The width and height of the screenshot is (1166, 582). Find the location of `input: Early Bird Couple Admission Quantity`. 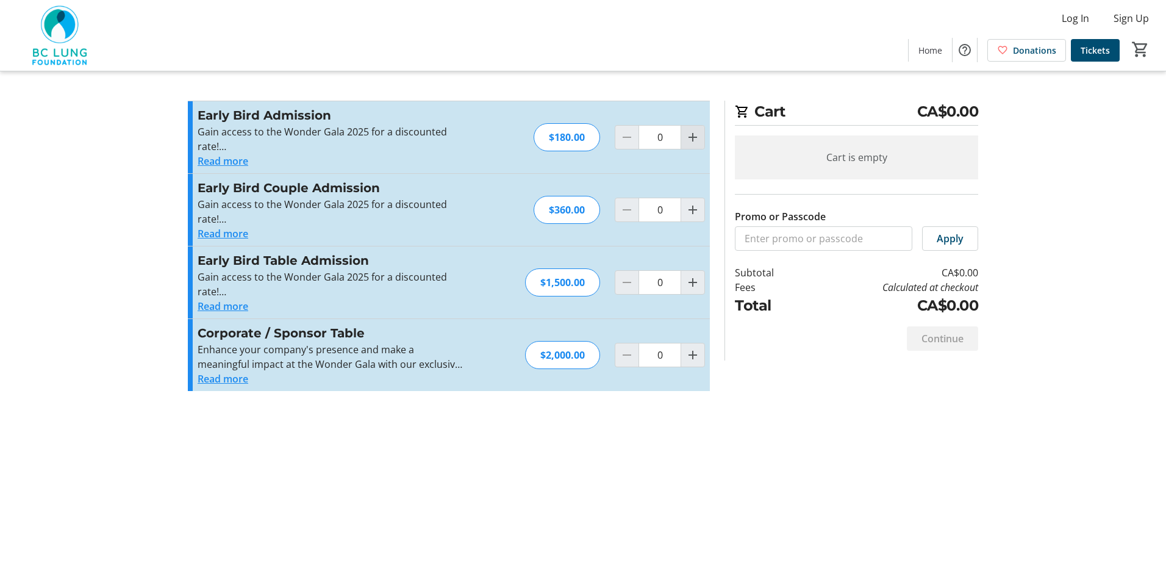

input: Early Bird Couple Admission Quantity is located at coordinates (660, 210).